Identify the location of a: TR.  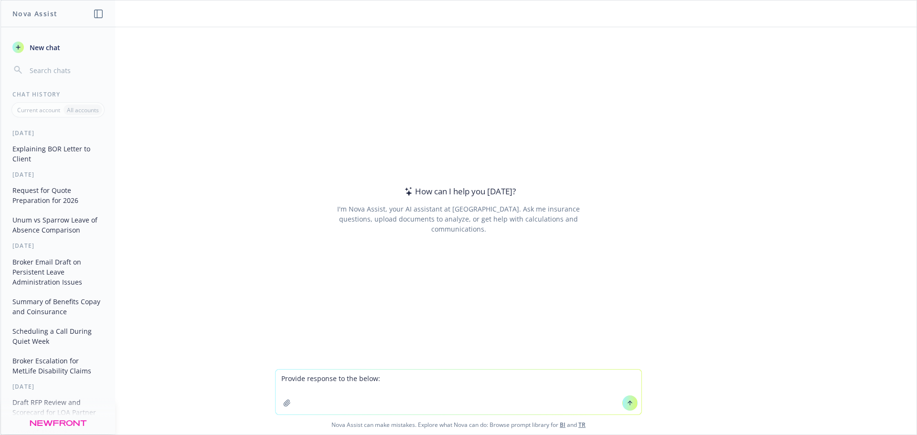
(582, 425).